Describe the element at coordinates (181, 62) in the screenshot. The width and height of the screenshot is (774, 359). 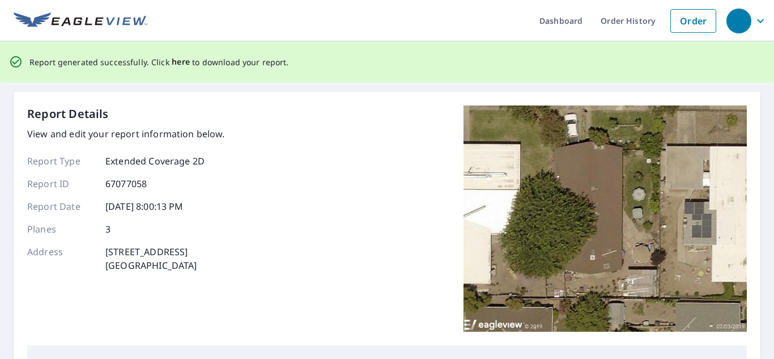
I see `button: here` at that location.